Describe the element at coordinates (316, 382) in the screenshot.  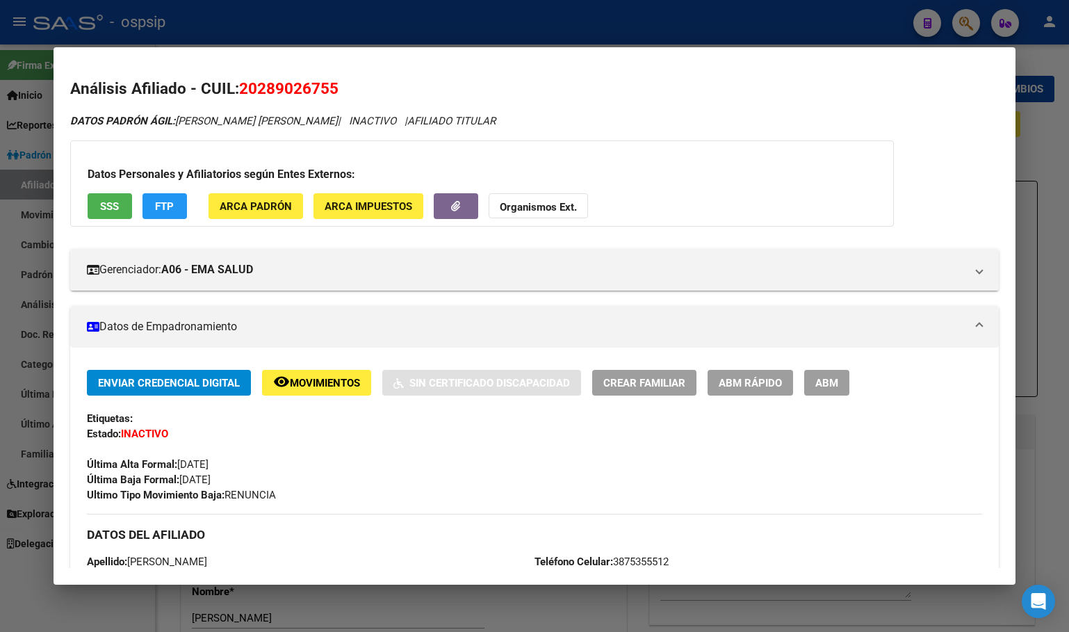
I see `button: Movimientos` at that location.